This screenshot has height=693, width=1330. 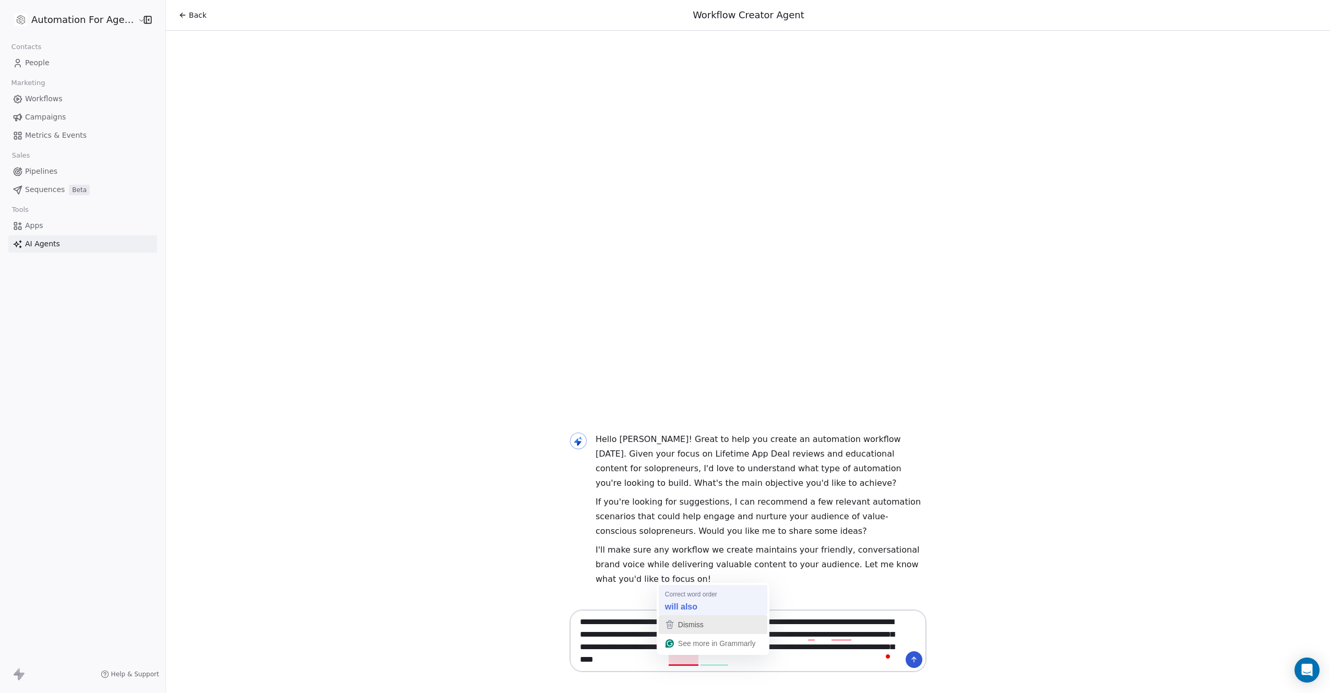 I want to click on span: Automation For Agencies, so click(x=83, y=20).